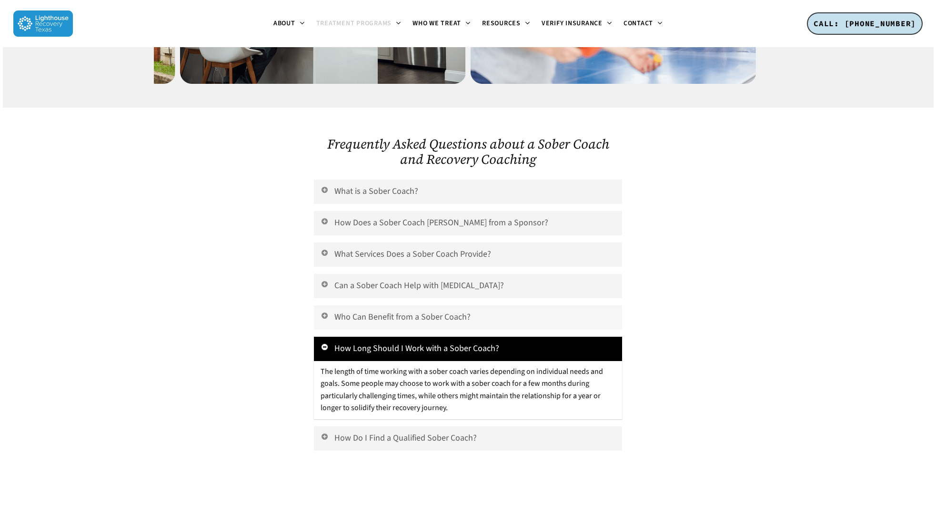 The image size is (936, 523). I want to click on span: Resources, so click(501, 23).